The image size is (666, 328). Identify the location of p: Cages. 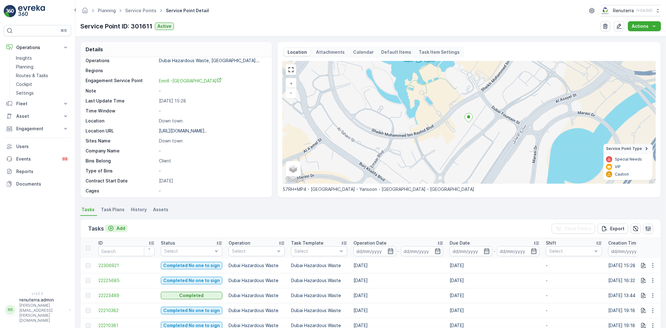
(121, 191).